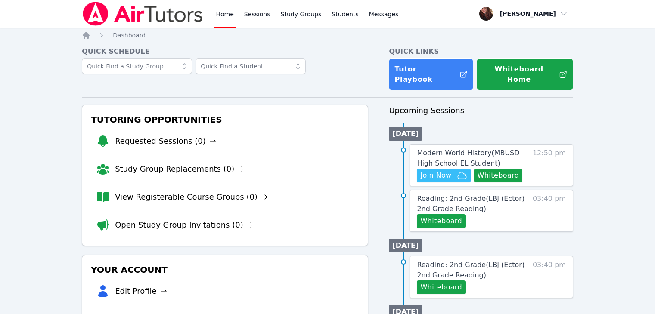 The height and width of the screenshot is (314, 655). What do you see at coordinates (549, 165) in the screenshot?
I see `span: 12:50 pm` at bounding box center [549, 165].